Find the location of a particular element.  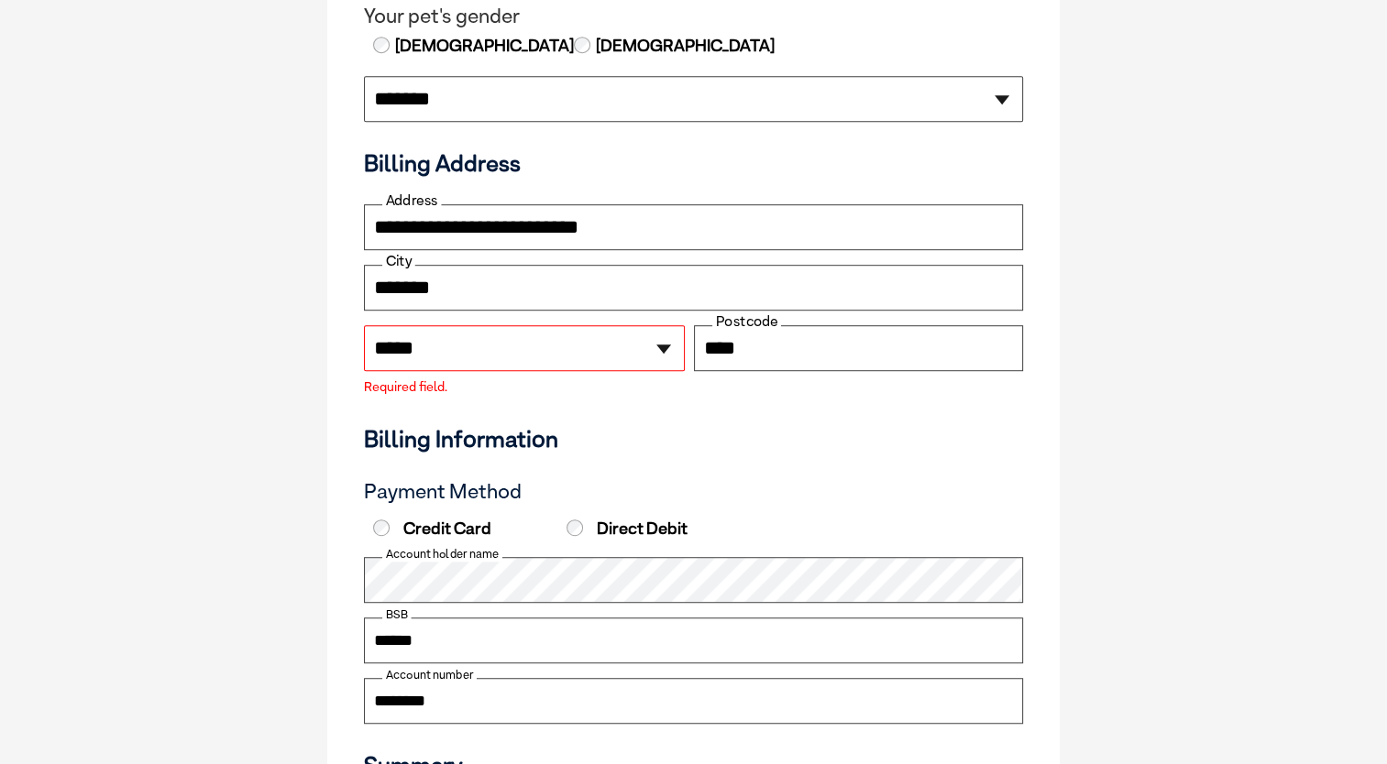

input: Direct Debit is located at coordinates (575, 528).